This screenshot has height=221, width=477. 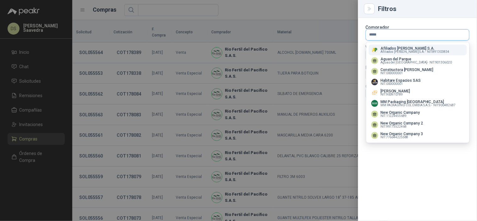 What do you see at coordinates (418, 125) in the screenshot?
I see `button: New Organic Company 2NIT:99775522468` at bounding box center [418, 125].